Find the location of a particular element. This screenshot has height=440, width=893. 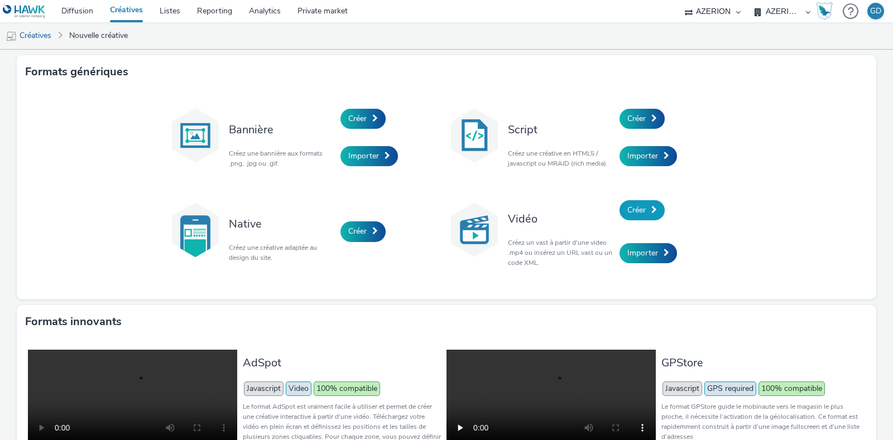

p: Créez une bannière aux formats .png, .jpg ou .gif. is located at coordinates (282, 158).